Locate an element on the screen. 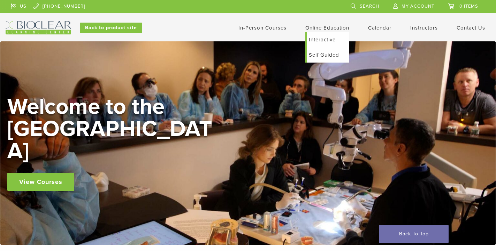  a: Interactive is located at coordinates (328, 40).